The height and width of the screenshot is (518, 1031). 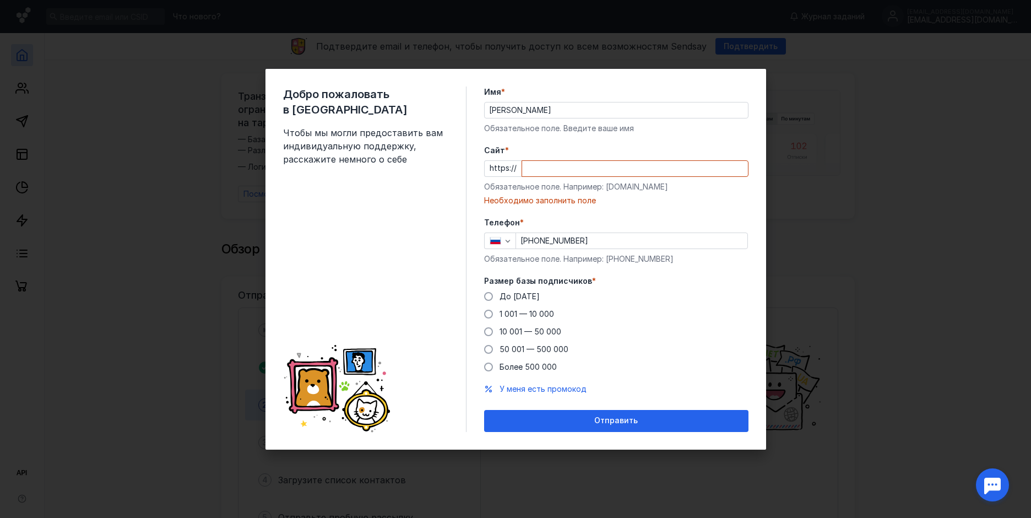 What do you see at coordinates (530, 331) in the screenshot?
I see `span: 10 001 — 50 000` at bounding box center [530, 331].